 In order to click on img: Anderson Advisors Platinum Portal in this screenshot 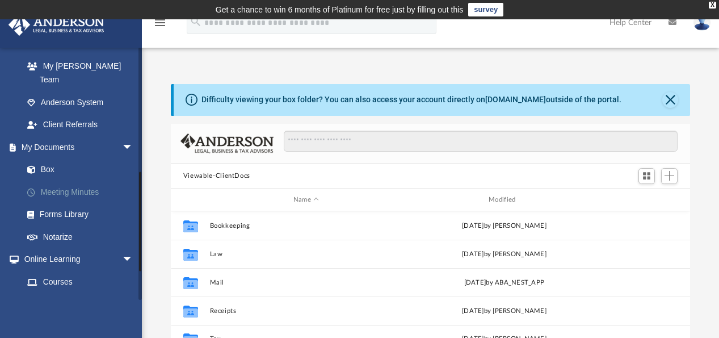, I will do `click(56, 24)`.